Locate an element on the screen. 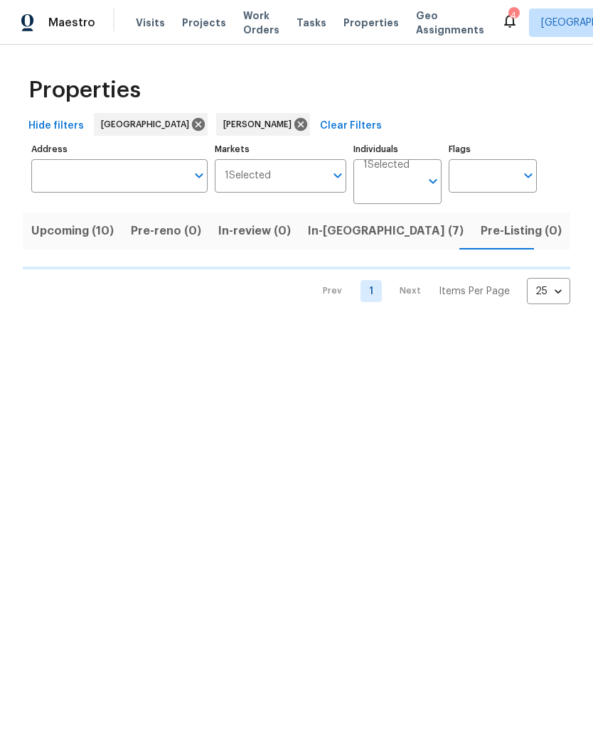  label: Address is located at coordinates (119, 149).